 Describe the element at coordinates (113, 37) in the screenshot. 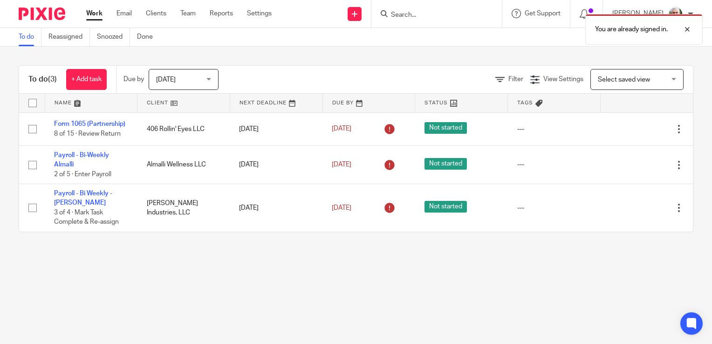

I see `a: Snoozed` at that location.